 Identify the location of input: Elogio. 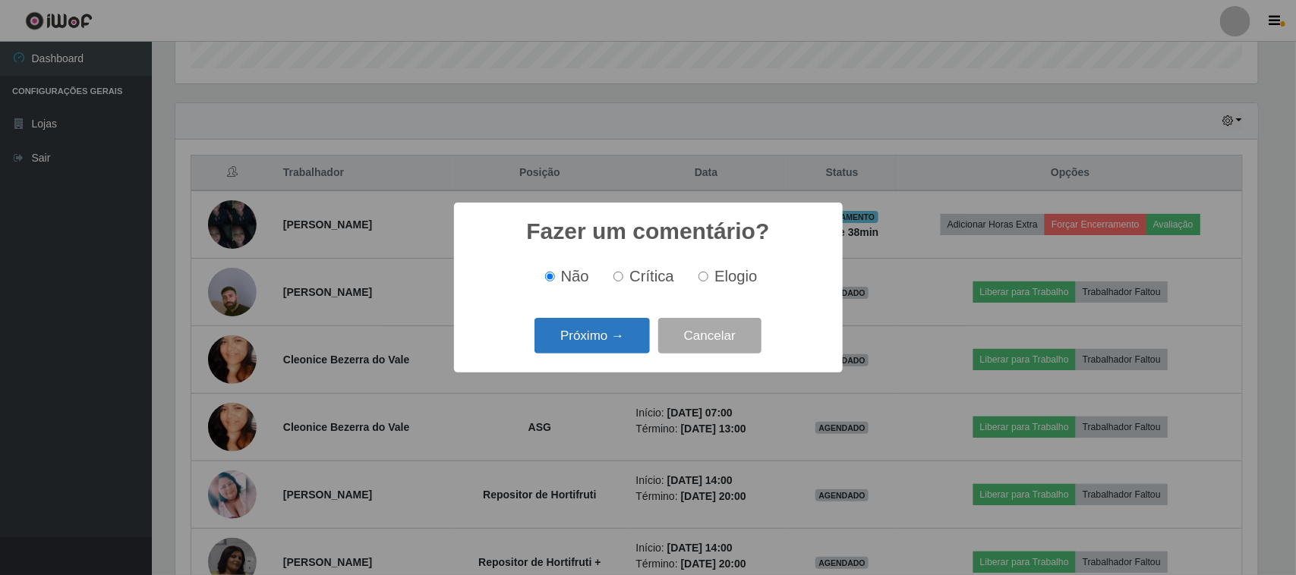
(703, 276).